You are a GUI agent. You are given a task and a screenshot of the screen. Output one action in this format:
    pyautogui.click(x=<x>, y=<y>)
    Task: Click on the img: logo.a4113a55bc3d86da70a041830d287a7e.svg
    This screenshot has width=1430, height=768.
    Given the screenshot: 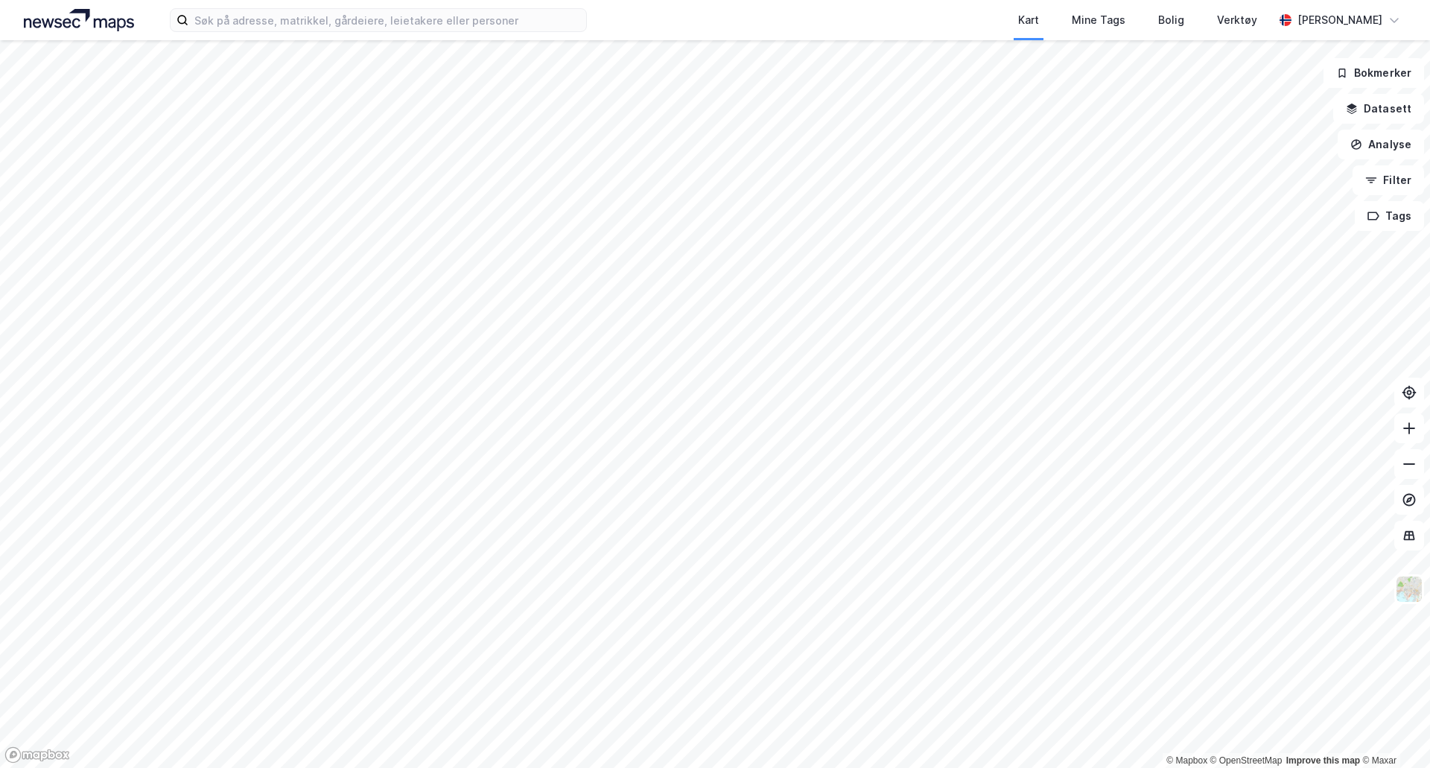 What is the action you would take?
    pyautogui.click(x=79, y=20)
    